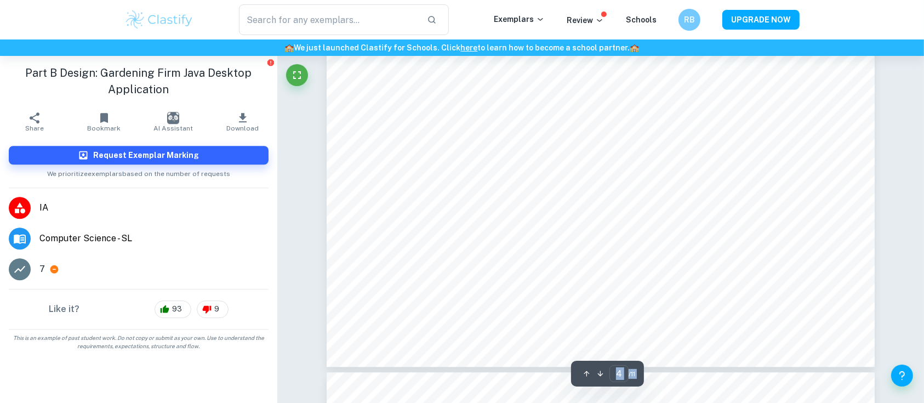  What do you see at coordinates (154, 238) in the screenshot?
I see `span: Computer Science - SL` at bounding box center [154, 238].